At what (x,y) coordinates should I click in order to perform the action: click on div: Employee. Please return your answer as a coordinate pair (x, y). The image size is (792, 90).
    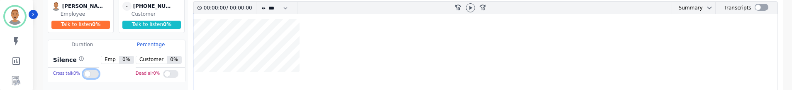
    Looking at the image, I should click on (86, 14).